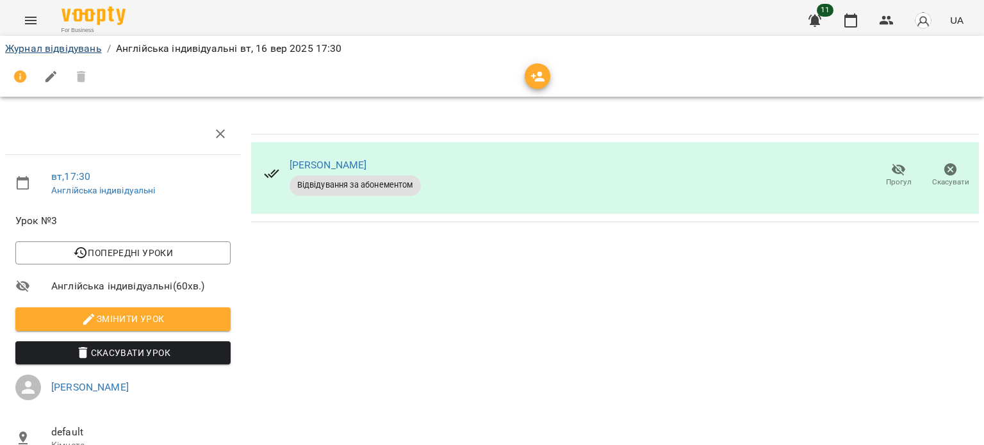  I want to click on a: Журнал відвідувань, so click(53, 48).